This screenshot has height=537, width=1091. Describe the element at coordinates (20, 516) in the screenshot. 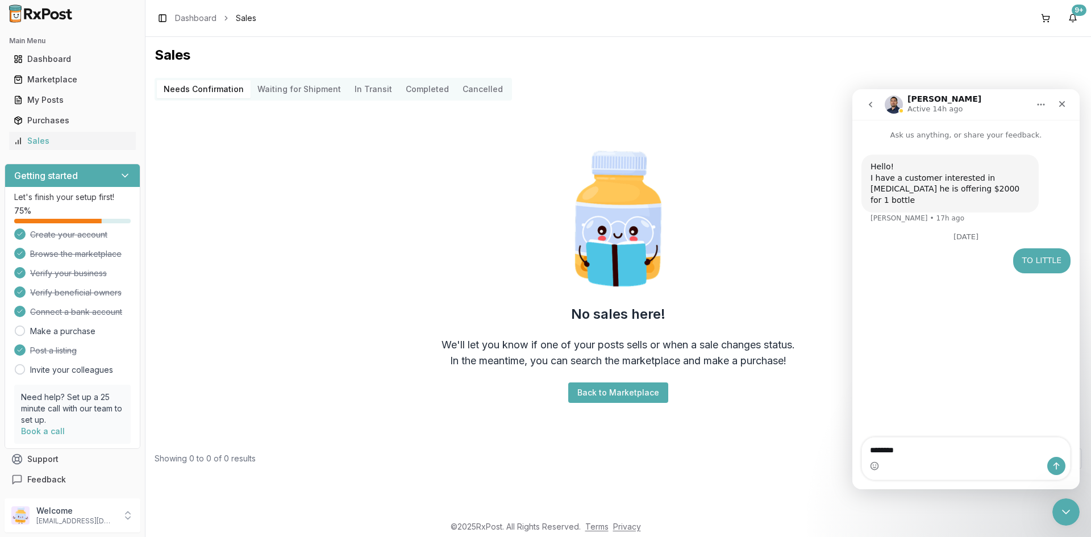

I see `img: User avatar` at that location.